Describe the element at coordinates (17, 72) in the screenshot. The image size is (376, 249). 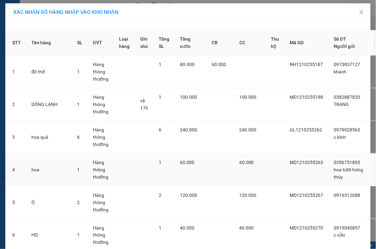
I see `td: 1` at that location.